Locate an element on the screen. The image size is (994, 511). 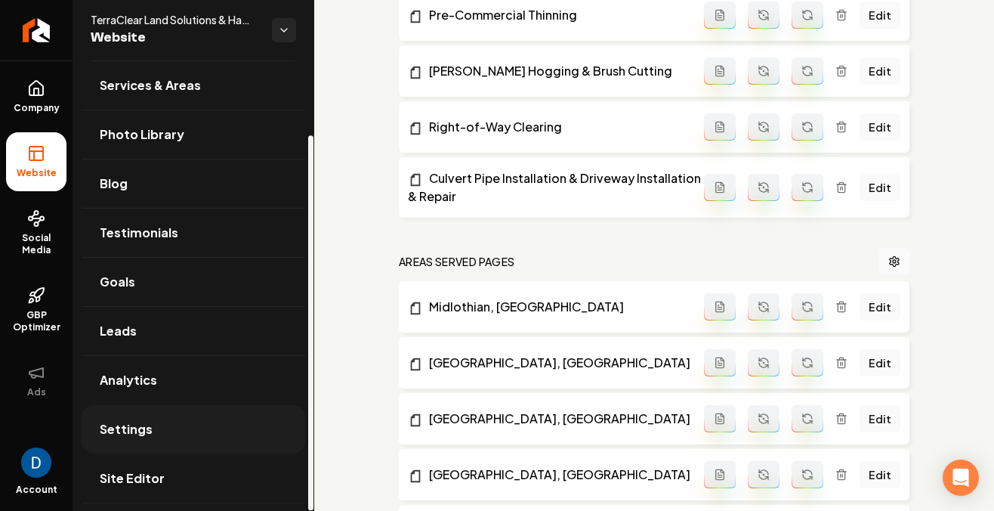
span: Analytics is located at coordinates (128, 380).